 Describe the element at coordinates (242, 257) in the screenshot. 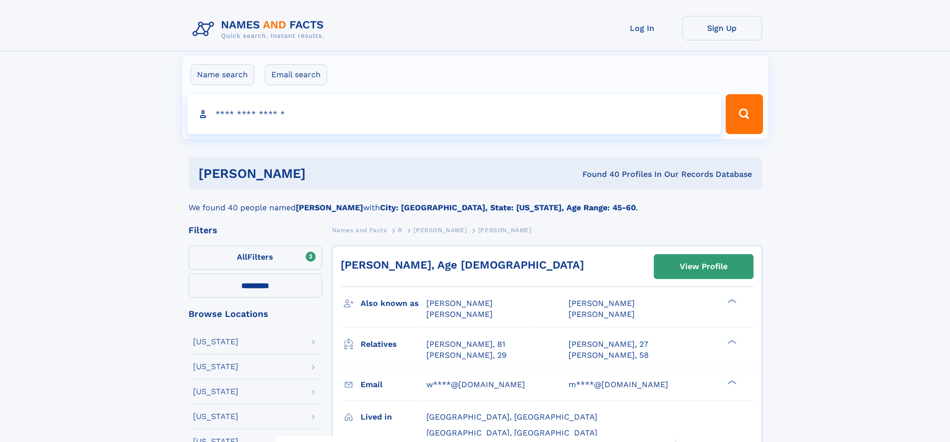

I see `span: All` at that location.